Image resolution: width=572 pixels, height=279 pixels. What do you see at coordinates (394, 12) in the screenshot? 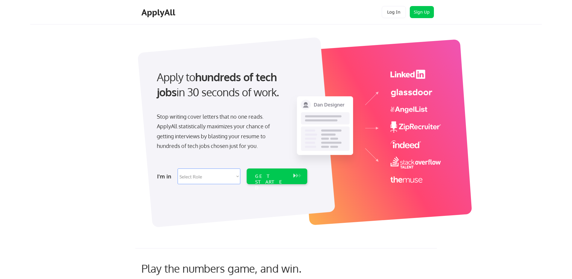
I see `button: Log In` at bounding box center [394, 12].